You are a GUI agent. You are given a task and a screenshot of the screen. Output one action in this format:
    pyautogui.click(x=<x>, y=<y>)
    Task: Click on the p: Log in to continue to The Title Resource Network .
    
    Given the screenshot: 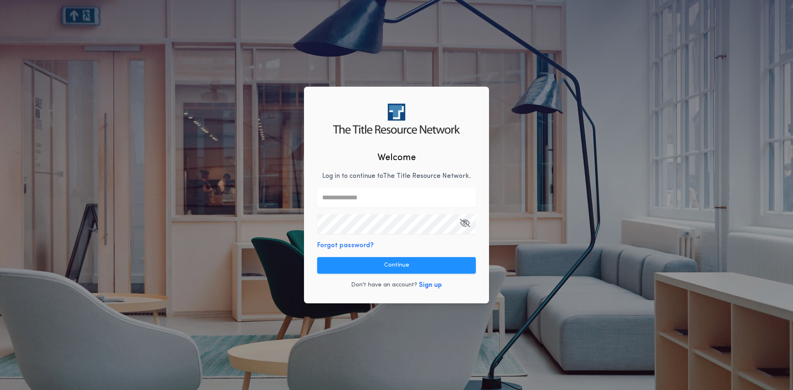 What is the action you would take?
    pyautogui.click(x=397, y=176)
    